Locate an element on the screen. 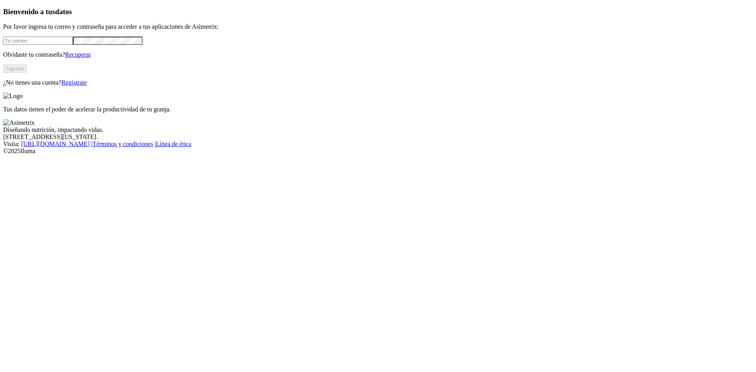 This screenshot has width=756, height=372. img: Asimetrix is located at coordinates (19, 123).